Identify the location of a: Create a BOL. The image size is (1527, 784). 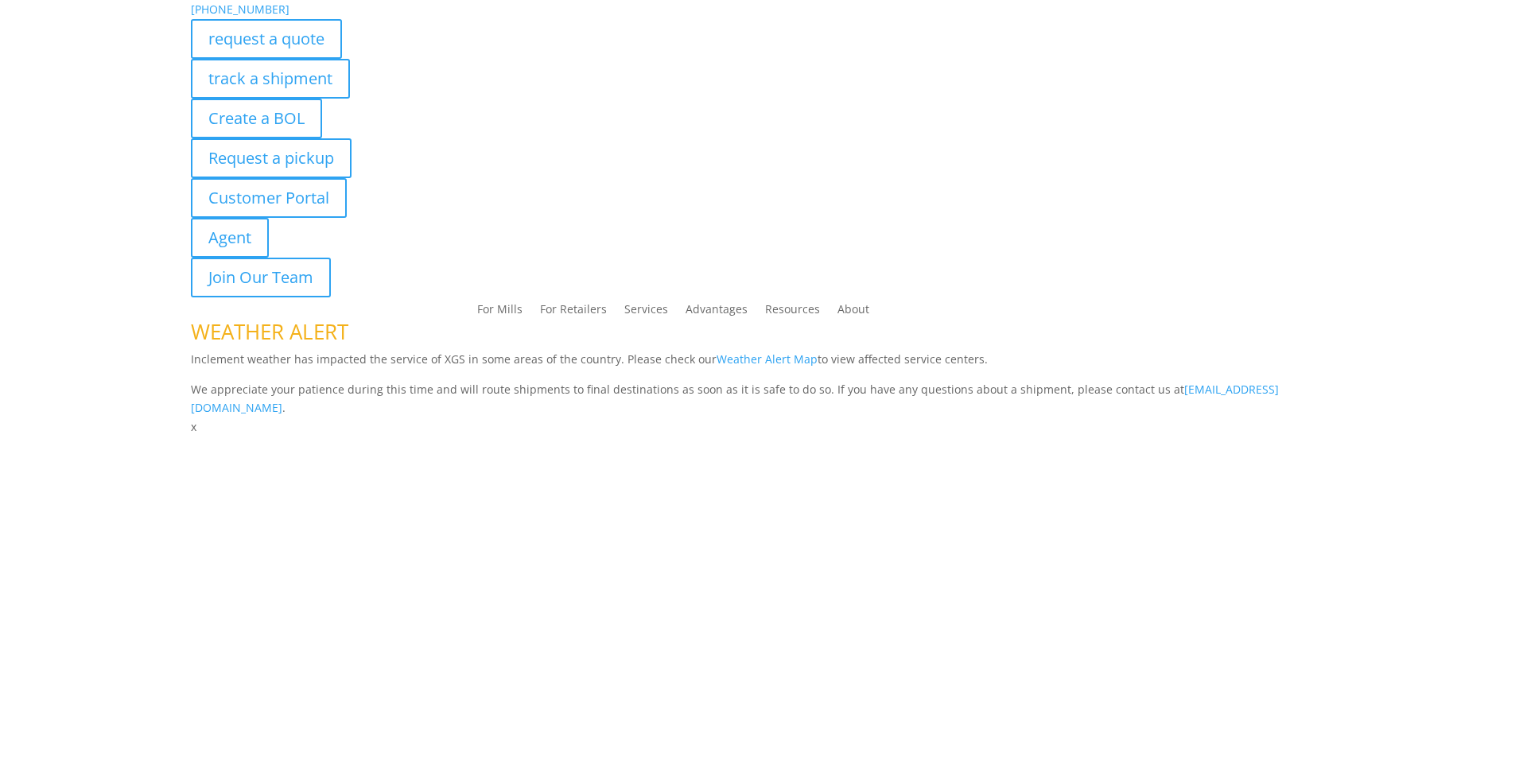
(256, 118).